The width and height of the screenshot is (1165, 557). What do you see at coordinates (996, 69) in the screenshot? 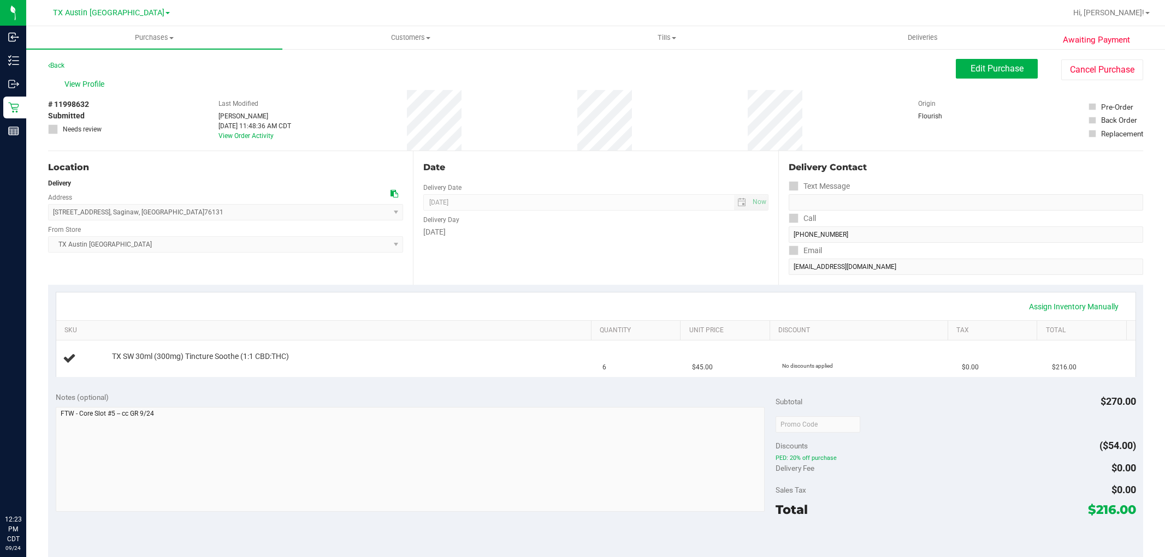
I see `button: Edit Purchase` at bounding box center [996, 69].